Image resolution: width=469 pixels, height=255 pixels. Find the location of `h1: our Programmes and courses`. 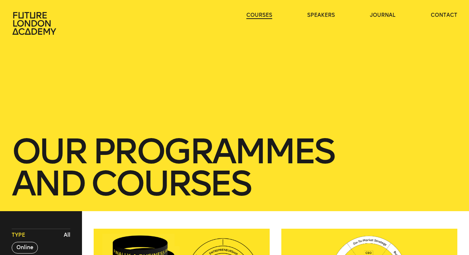

h1: our Programmes and courses is located at coordinates (234, 167).